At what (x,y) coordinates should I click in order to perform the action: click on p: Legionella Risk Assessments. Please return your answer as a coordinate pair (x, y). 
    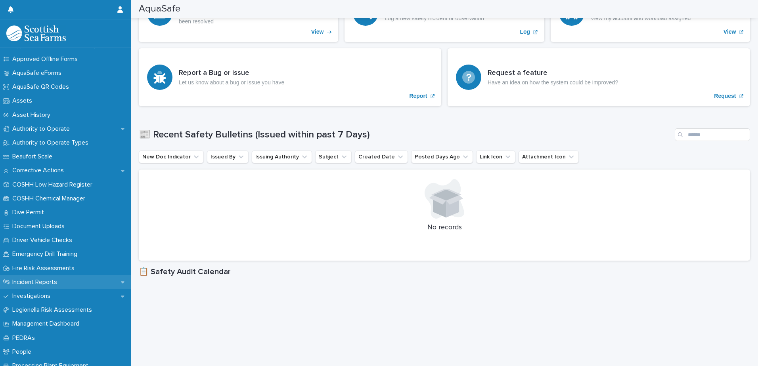
    Looking at the image, I should click on (54, 310).